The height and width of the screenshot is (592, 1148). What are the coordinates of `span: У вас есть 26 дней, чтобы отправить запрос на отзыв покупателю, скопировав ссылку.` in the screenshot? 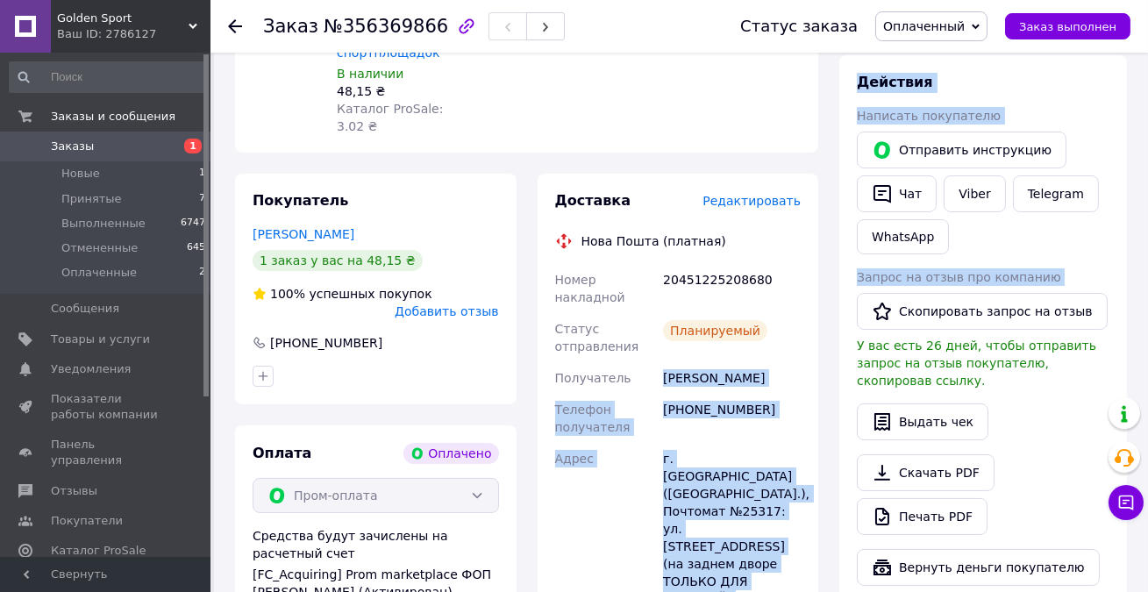 It's located at (976, 363).